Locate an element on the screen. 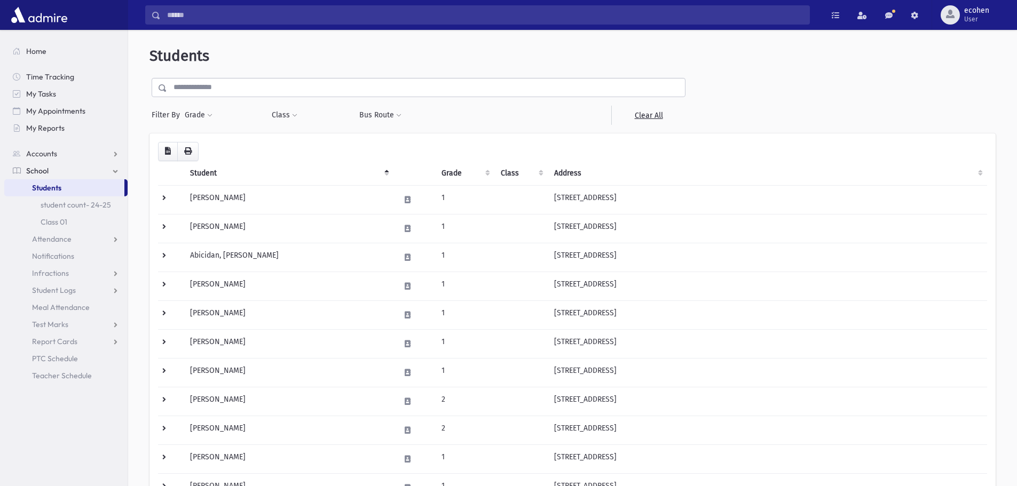 The image size is (1017, 486). a: student count- 24-25 is located at coordinates (66, 205).